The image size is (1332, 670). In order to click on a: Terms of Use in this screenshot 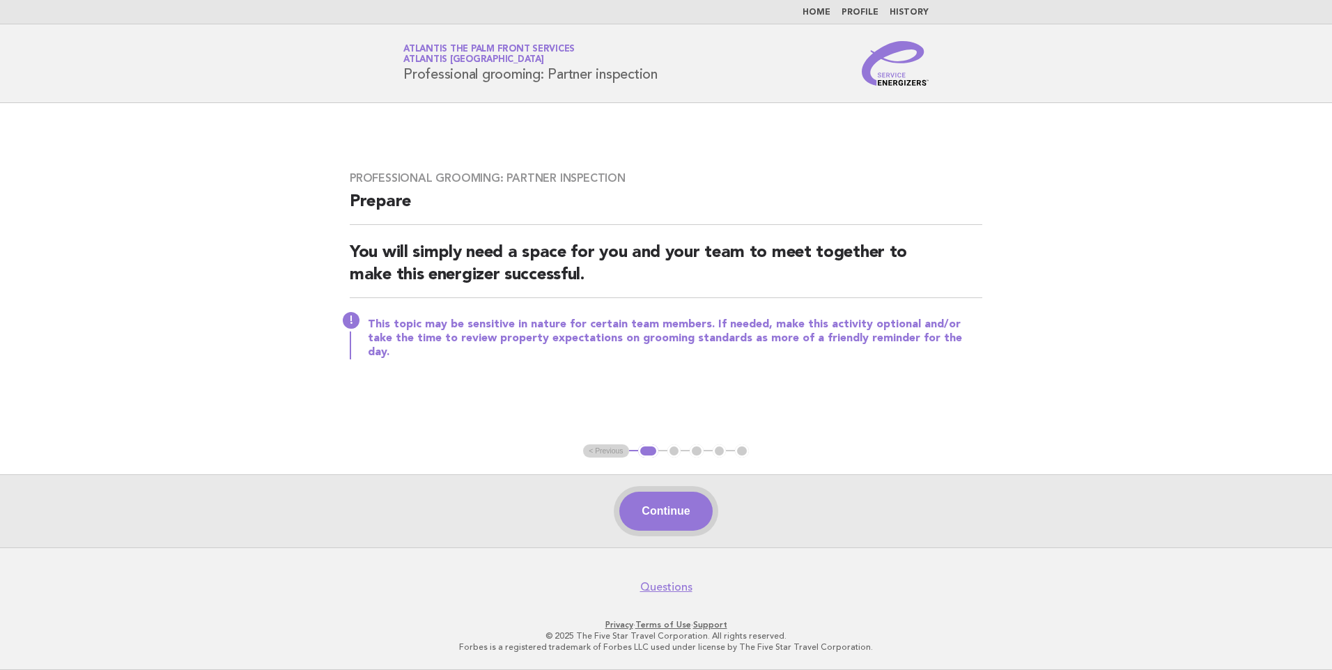, I will do `click(663, 625)`.